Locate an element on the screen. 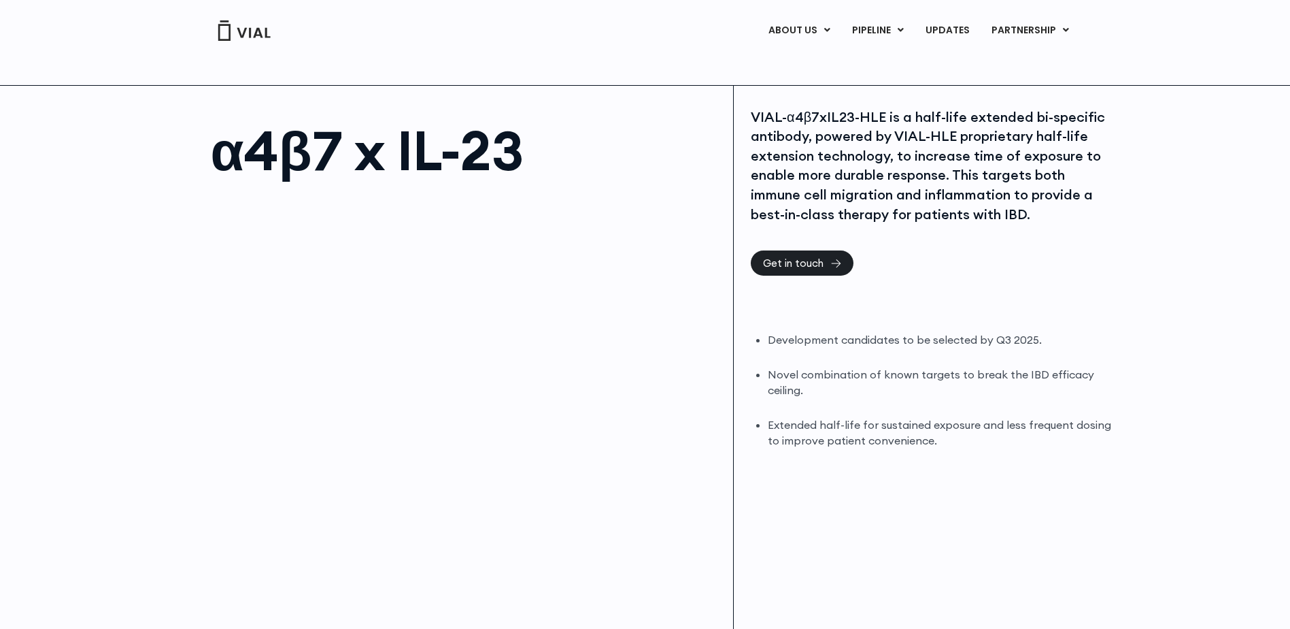 The width and height of the screenshot is (1290, 629). a: Get in touch is located at coordinates (802, 263).